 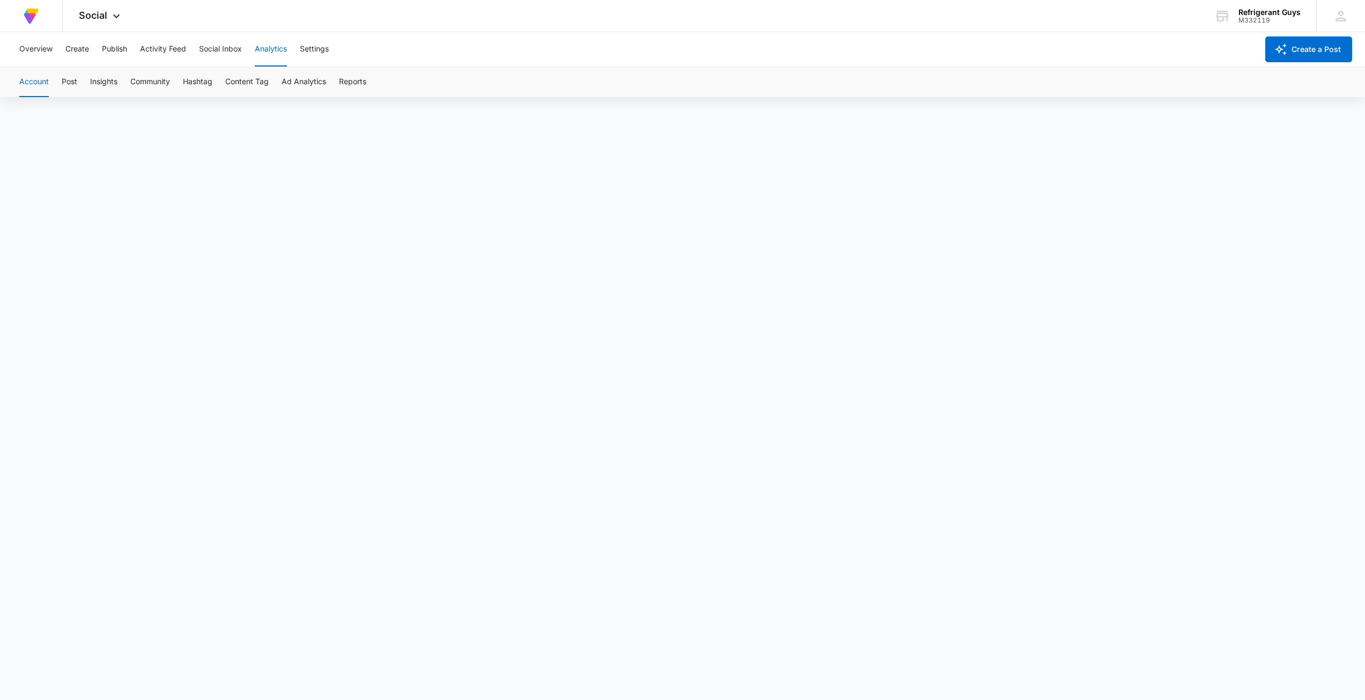 What do you see at coordinates (197, 82) in the screenshot?
I see `button: Hashtag` at bounding box center [197, 82].